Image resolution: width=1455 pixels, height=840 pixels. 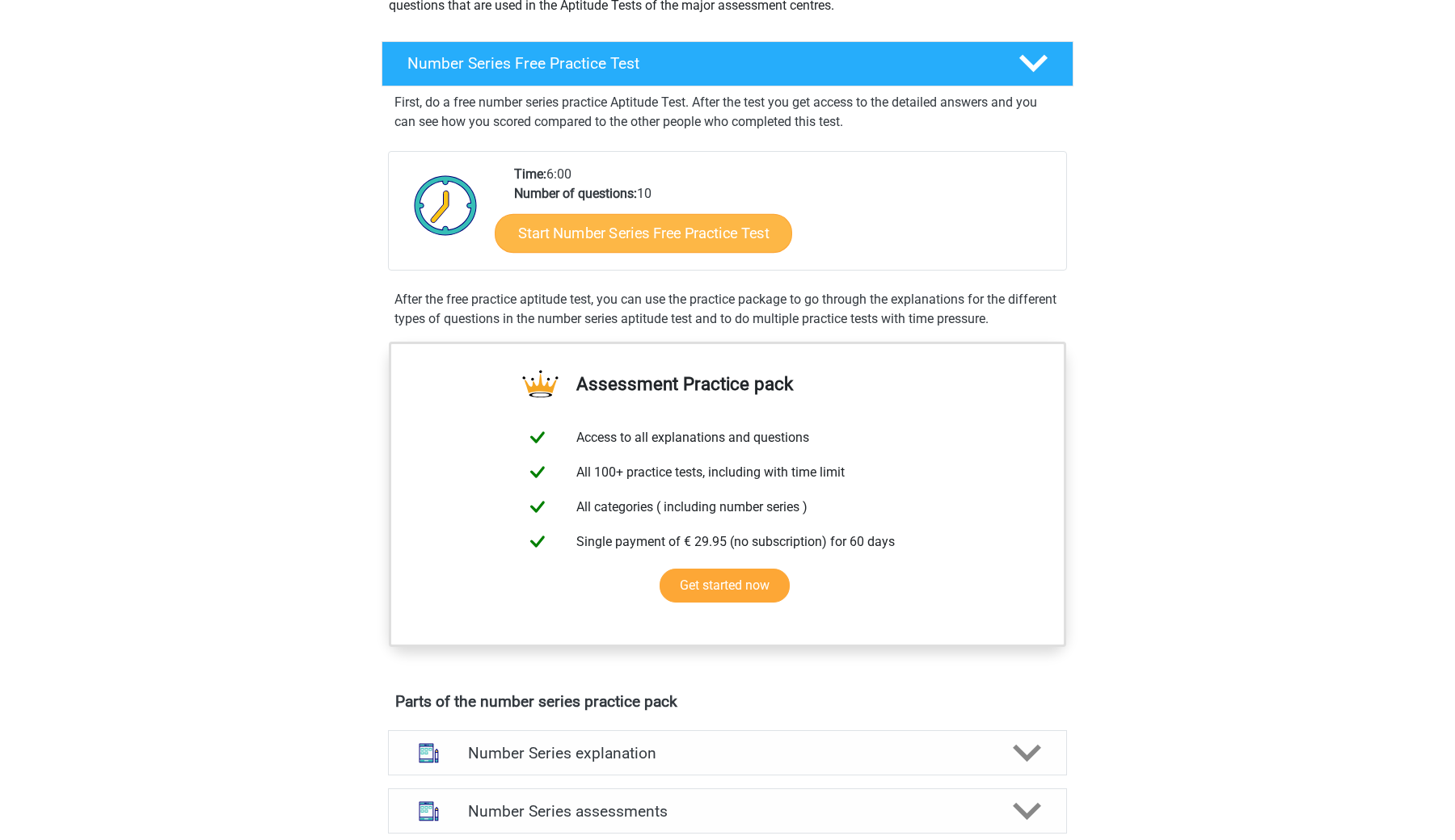 I want to click on a: explanations Number Series explanation, so click(x=727, y=753).